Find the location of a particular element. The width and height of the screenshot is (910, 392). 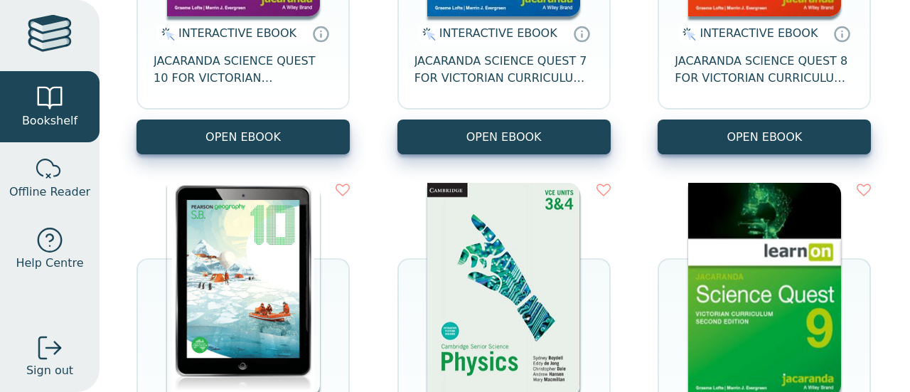

span: Offline Reader is located at coordinates (50, 192).